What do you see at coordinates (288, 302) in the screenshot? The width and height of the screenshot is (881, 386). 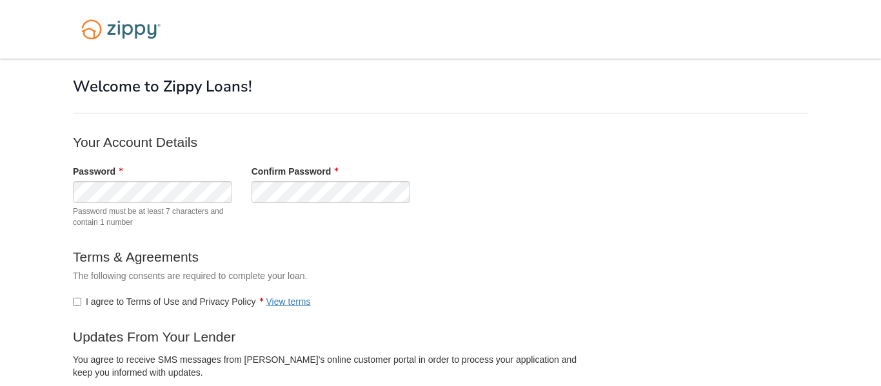 I see `a: View terms` at bounding box center [288, 302].